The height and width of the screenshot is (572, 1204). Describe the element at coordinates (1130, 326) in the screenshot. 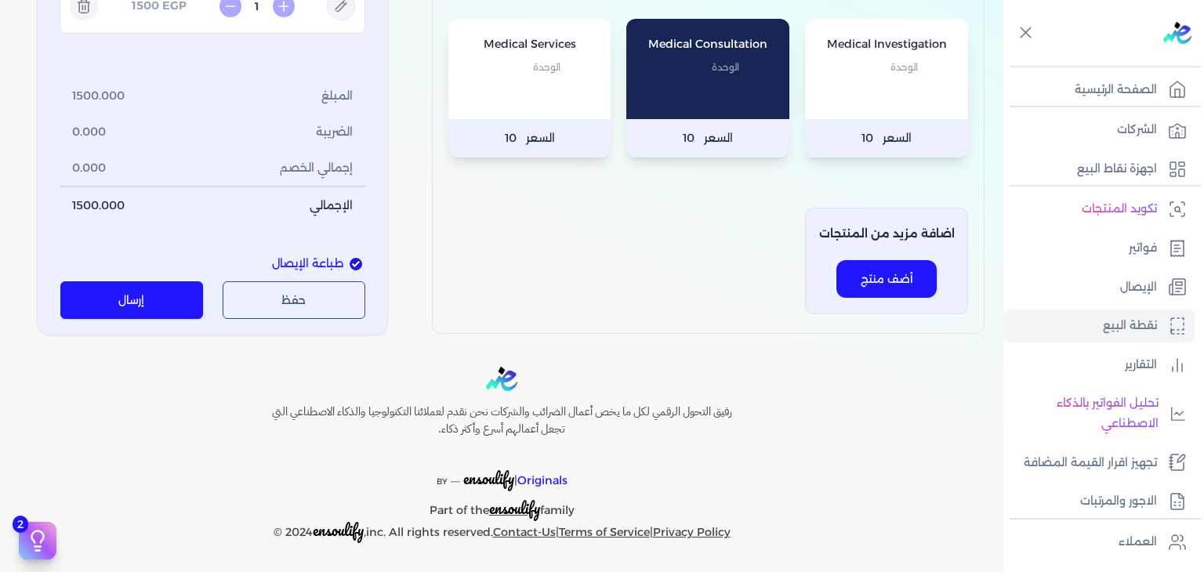

I see `p: نقطة البيع` at that location.